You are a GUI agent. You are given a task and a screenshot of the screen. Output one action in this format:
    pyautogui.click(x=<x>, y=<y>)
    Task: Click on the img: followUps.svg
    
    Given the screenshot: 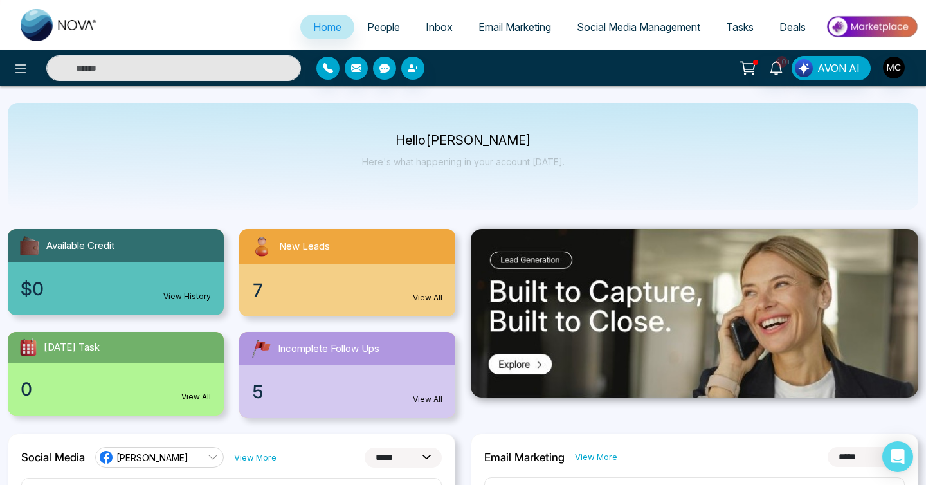 What is the action you would take?
    pyautogui.click(x=261, y=349)
    